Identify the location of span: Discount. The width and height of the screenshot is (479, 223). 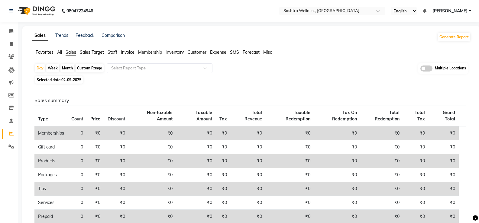
(116, 119).